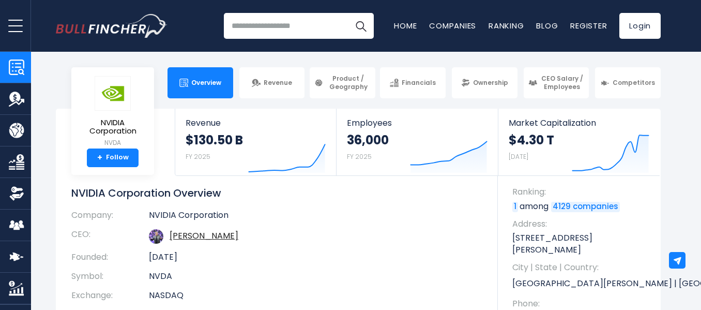 The width and height of the screenshot is (701, 310). What do you see at coordinates (110, 217) in the screenshot?
I see `th: Company:` at bounding box center [110, 217].